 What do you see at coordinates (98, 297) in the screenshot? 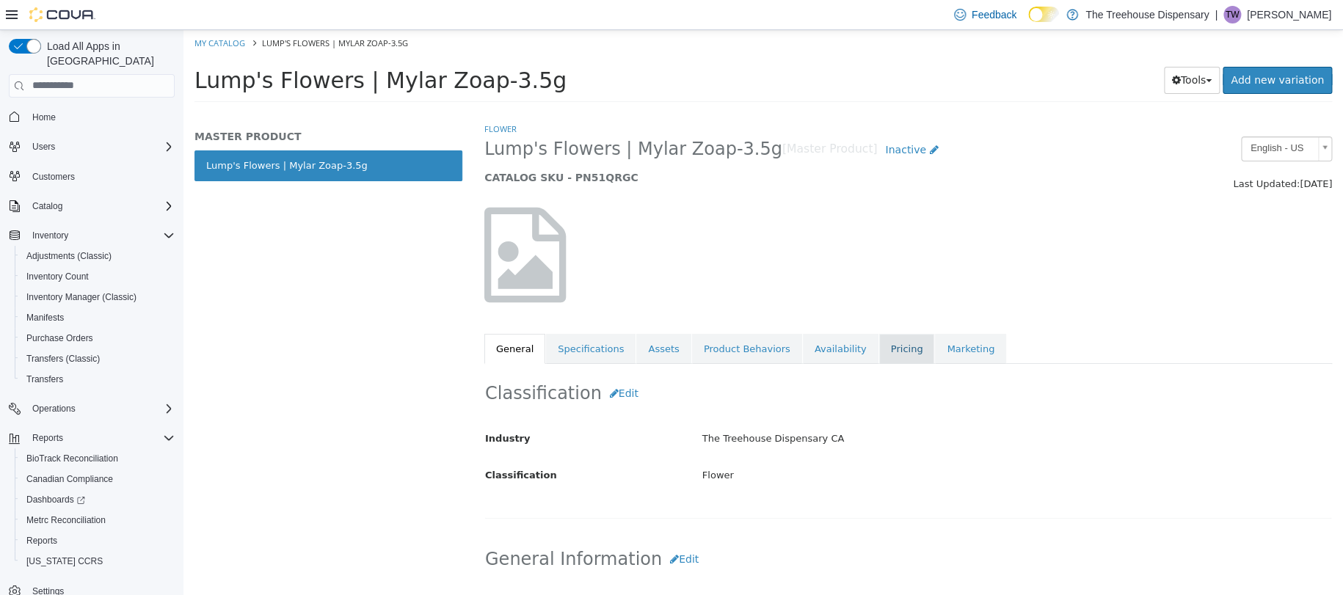
I see `button: Inventory Manager (Classic)` at bounding box center [98, 297].